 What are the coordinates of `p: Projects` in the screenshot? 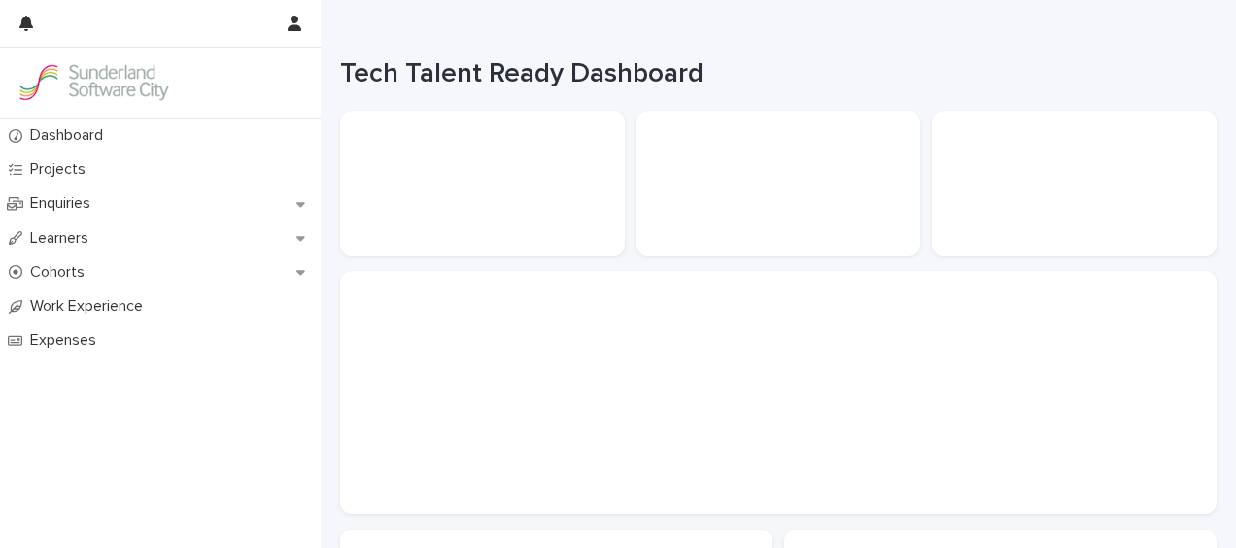 It's located at (61, 169).